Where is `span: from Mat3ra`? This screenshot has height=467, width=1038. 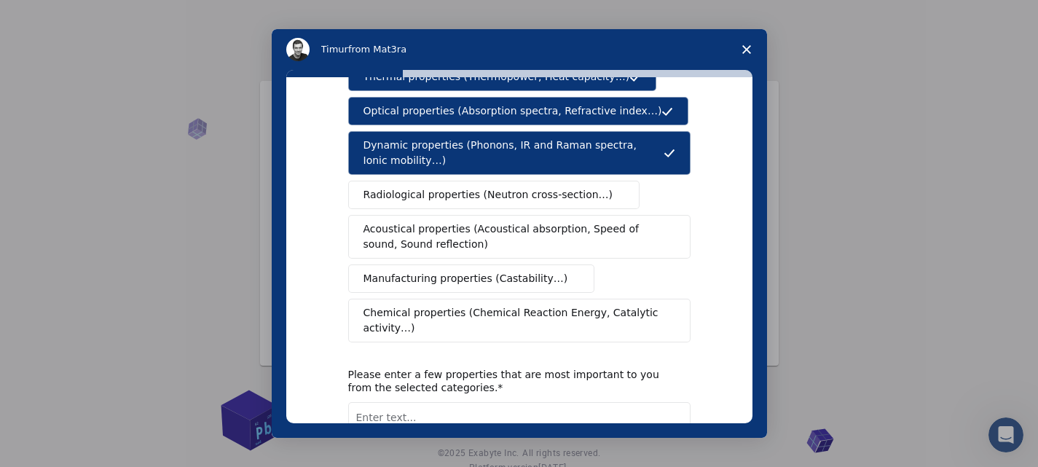 span: from Mat3ra is located at coordinates (377, 49).